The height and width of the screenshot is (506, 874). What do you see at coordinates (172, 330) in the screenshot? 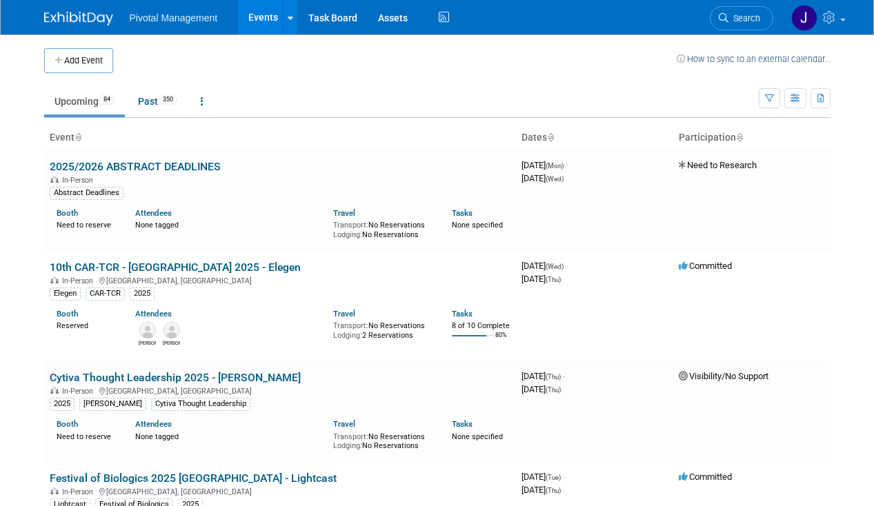
I see `img: Nicholas McGlincy` at bounding box center [172, 330].